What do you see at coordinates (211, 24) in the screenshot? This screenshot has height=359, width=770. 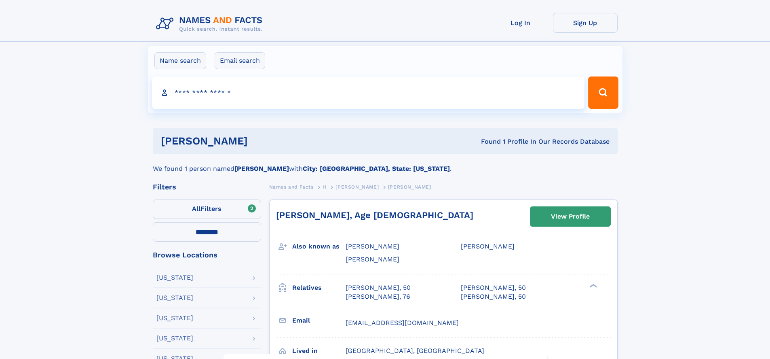 I see `img: Logo Names and Facts` at bounding box center [211, 24].